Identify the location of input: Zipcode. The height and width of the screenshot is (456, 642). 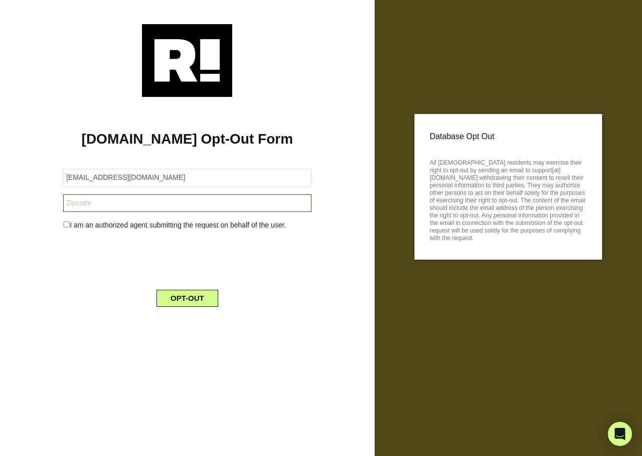
(187, 203).